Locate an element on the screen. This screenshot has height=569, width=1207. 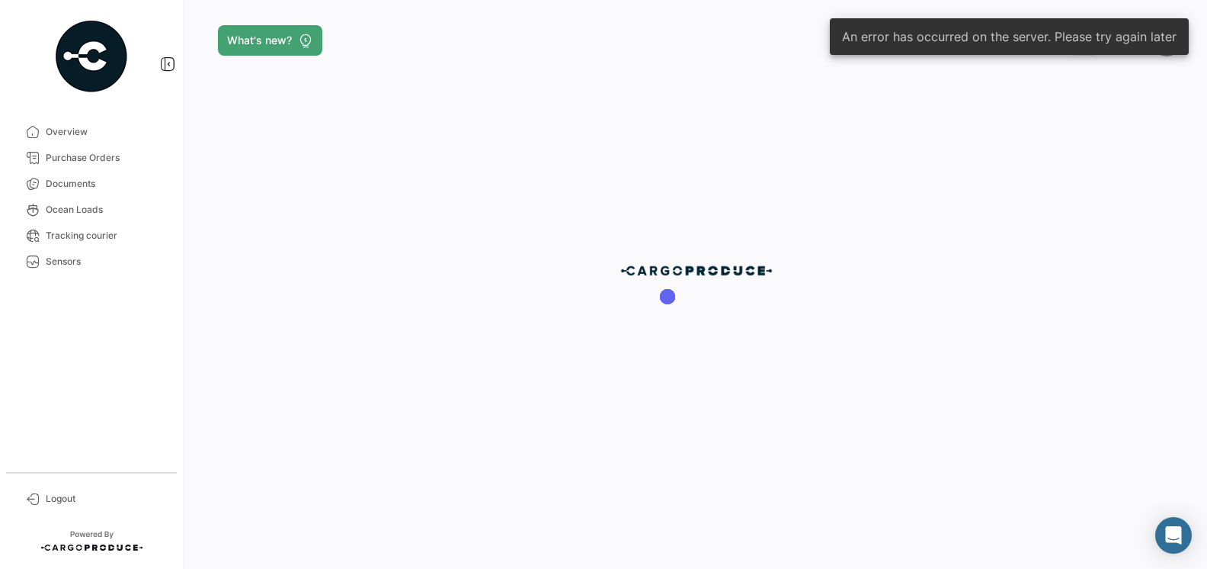
a: Tracking courier is located at coordinates (91, 236).